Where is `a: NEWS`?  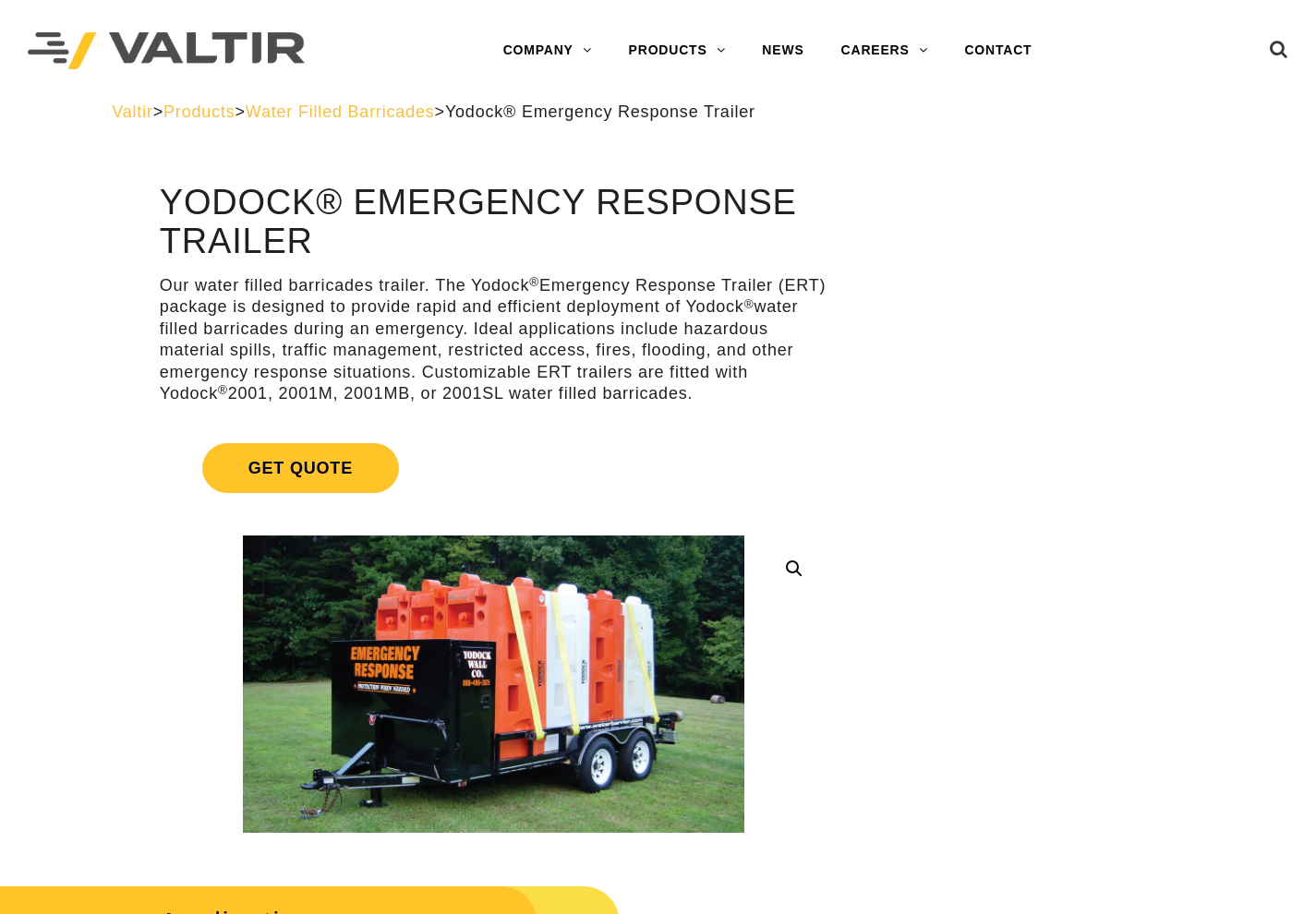
a: NEWS is located at coordinates (783, 51).